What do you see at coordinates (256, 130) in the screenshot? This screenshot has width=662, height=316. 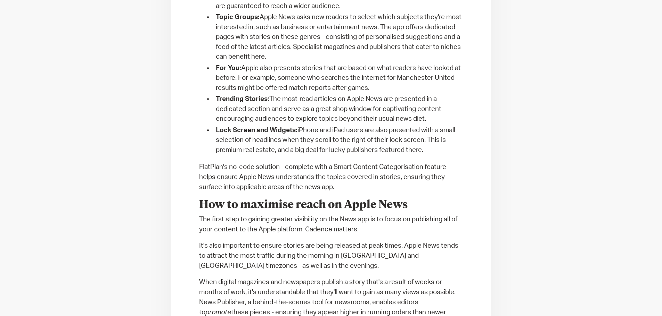 I see `strong: Lock Screen and Widgets:` at bounding box center [256, 130].